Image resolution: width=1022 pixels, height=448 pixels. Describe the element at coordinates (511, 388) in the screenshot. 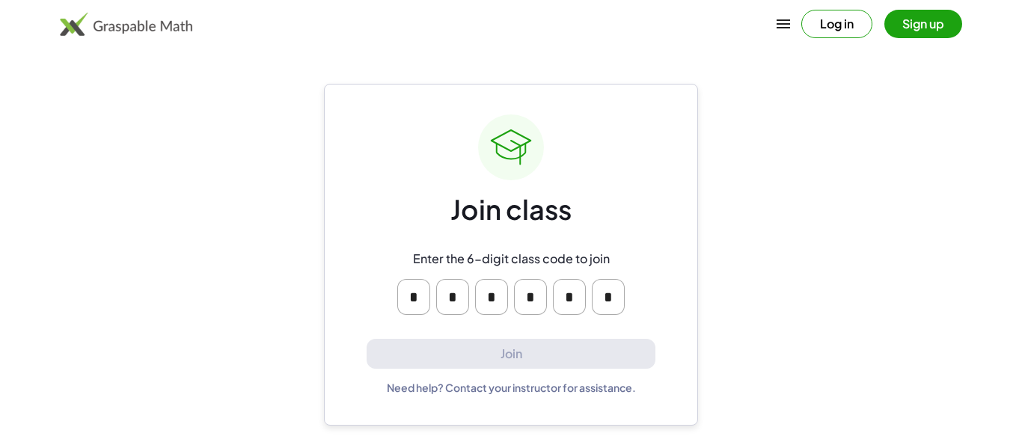

I see `div: Need help? Contact your instructor for assistance.` at that location.